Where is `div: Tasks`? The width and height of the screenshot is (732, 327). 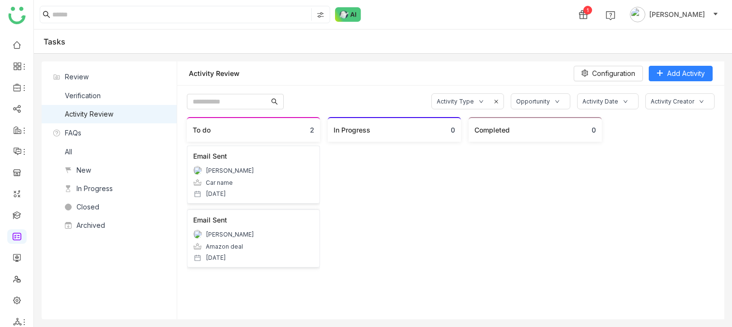
div: Tasks is located at coordinates (54, 42).